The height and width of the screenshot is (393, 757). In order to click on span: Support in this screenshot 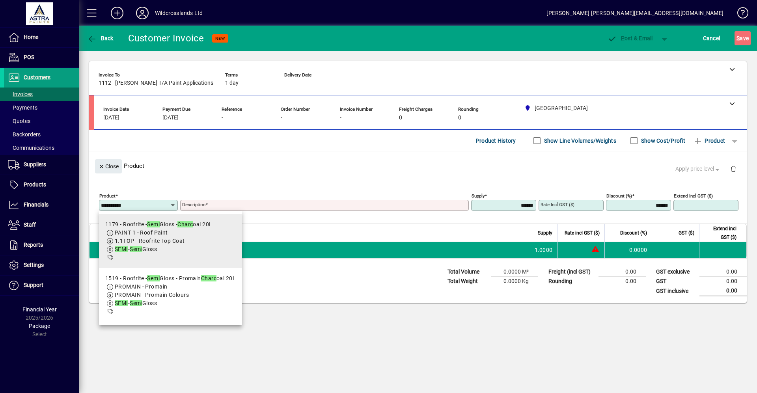, I will do `click(34, 285)`.